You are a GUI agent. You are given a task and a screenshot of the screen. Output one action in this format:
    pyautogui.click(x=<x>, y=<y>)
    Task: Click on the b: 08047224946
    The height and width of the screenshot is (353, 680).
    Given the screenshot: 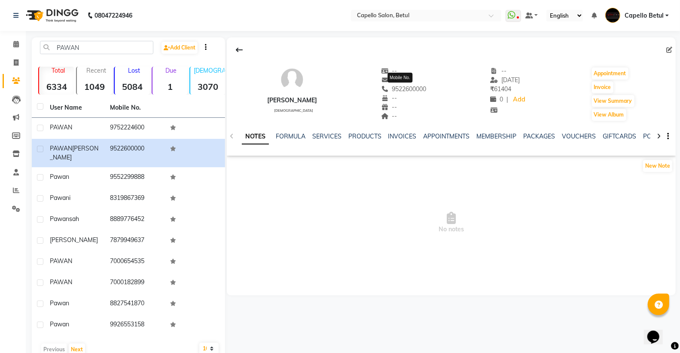 What is the action you would take?
    pyautogui.click(x=113, y=15)
    